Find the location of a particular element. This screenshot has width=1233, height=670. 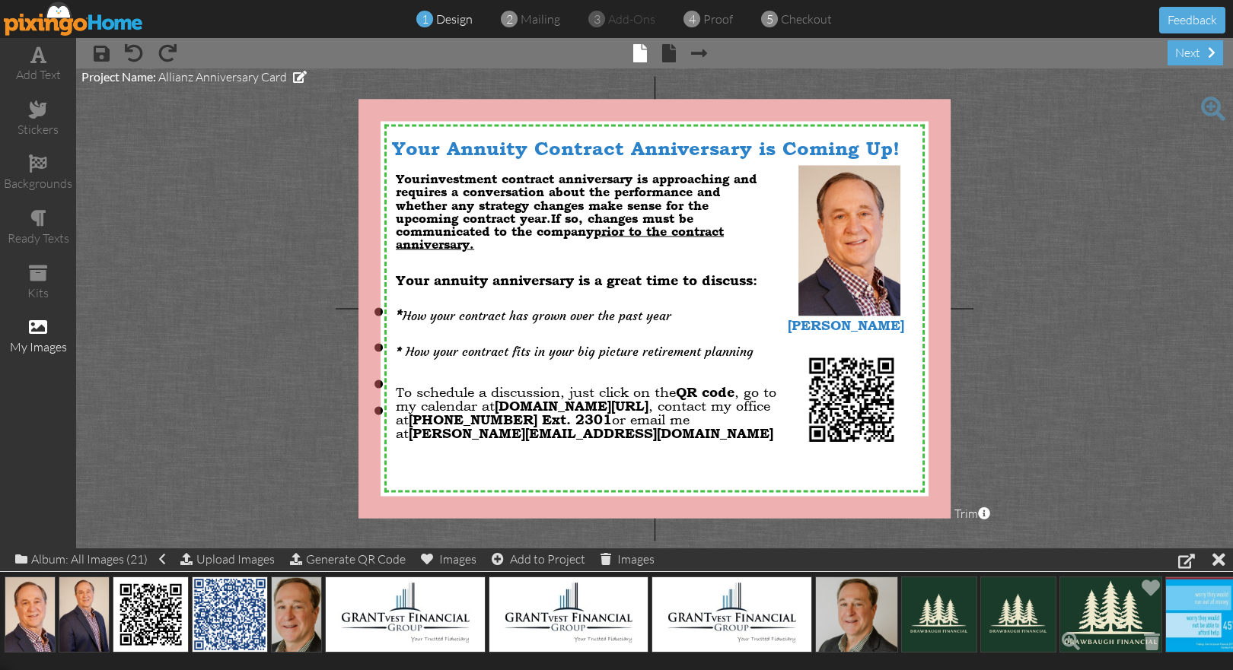

img: 20231023-140747-c39f96fc0ec9-original.jpg is located at coordinates (405, 615).